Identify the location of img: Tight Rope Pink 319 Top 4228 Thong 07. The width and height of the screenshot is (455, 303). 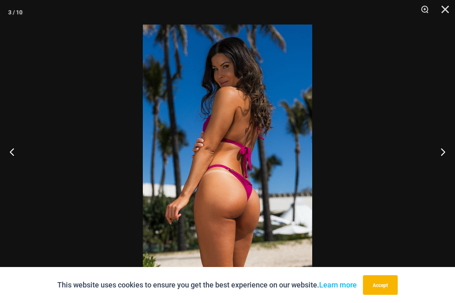
(228, 151).